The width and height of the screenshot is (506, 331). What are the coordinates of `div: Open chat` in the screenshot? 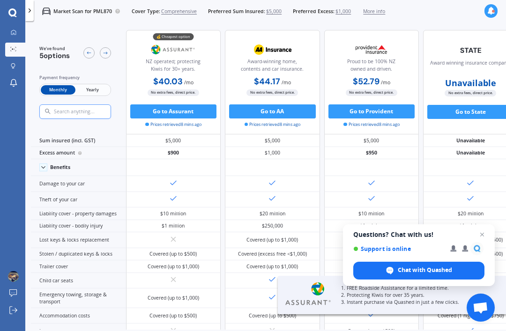 It's located at (481, 308).